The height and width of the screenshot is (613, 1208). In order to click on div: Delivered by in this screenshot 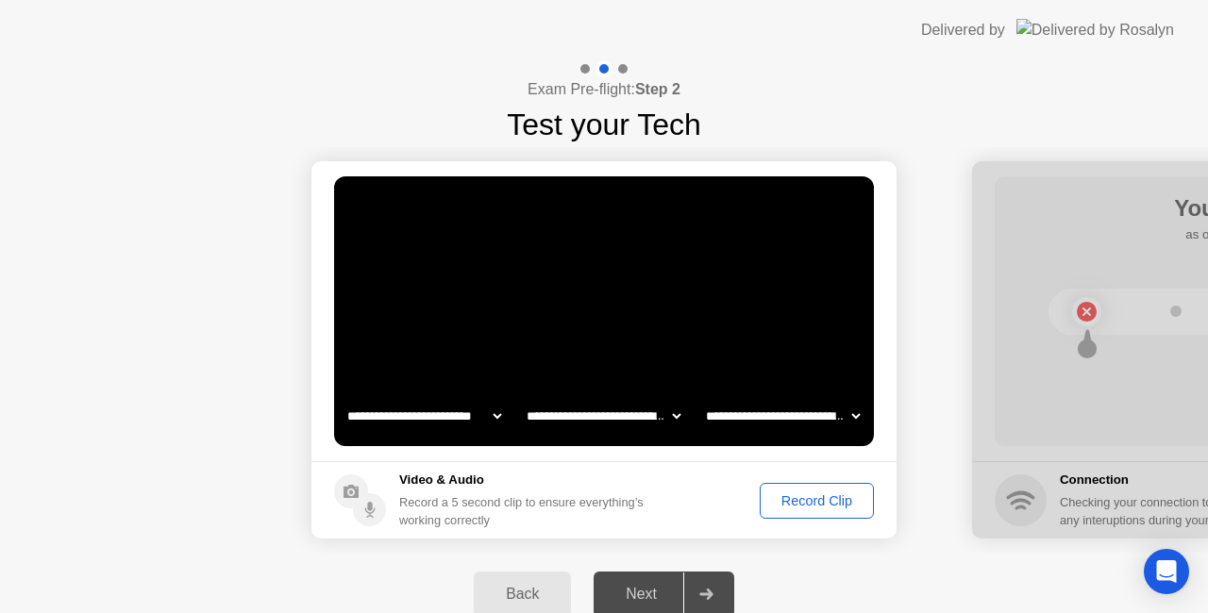, I will do `click(962, 30)`.